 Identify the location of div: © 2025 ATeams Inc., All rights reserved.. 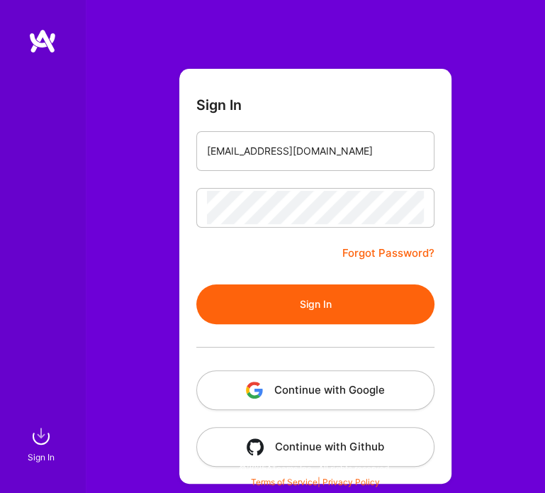
(315, 468).